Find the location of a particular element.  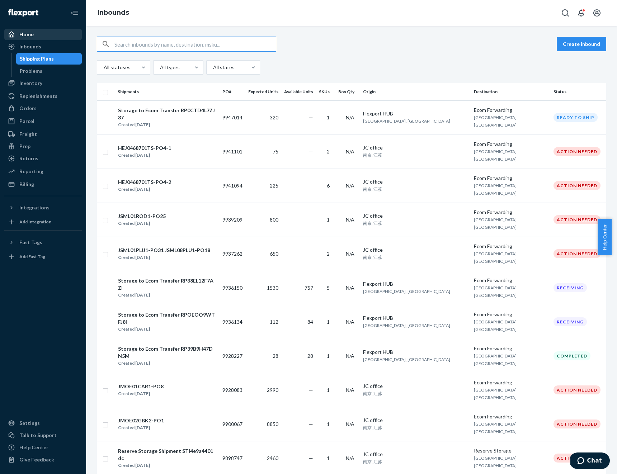

div: Freight is located at coordinates (28, 134).